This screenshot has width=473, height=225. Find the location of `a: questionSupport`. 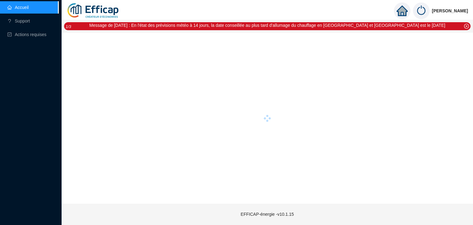

a: questionSupport is located at coordinates (18, 21).